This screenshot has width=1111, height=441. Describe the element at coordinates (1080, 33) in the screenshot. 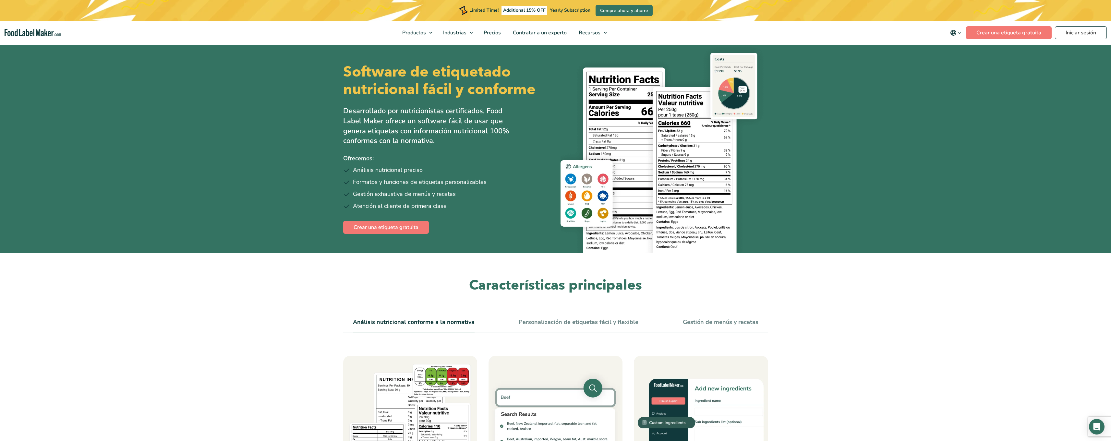

I see `a: Iniciar sesión` at that location.